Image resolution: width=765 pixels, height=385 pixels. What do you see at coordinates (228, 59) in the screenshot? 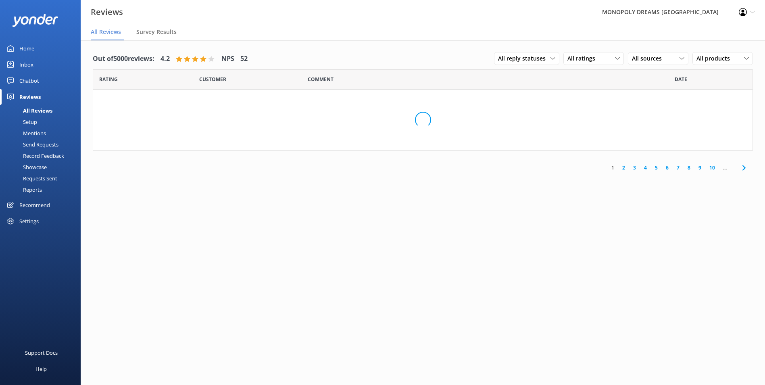
I see `h4: NPS` at bounding box center [228, 59].